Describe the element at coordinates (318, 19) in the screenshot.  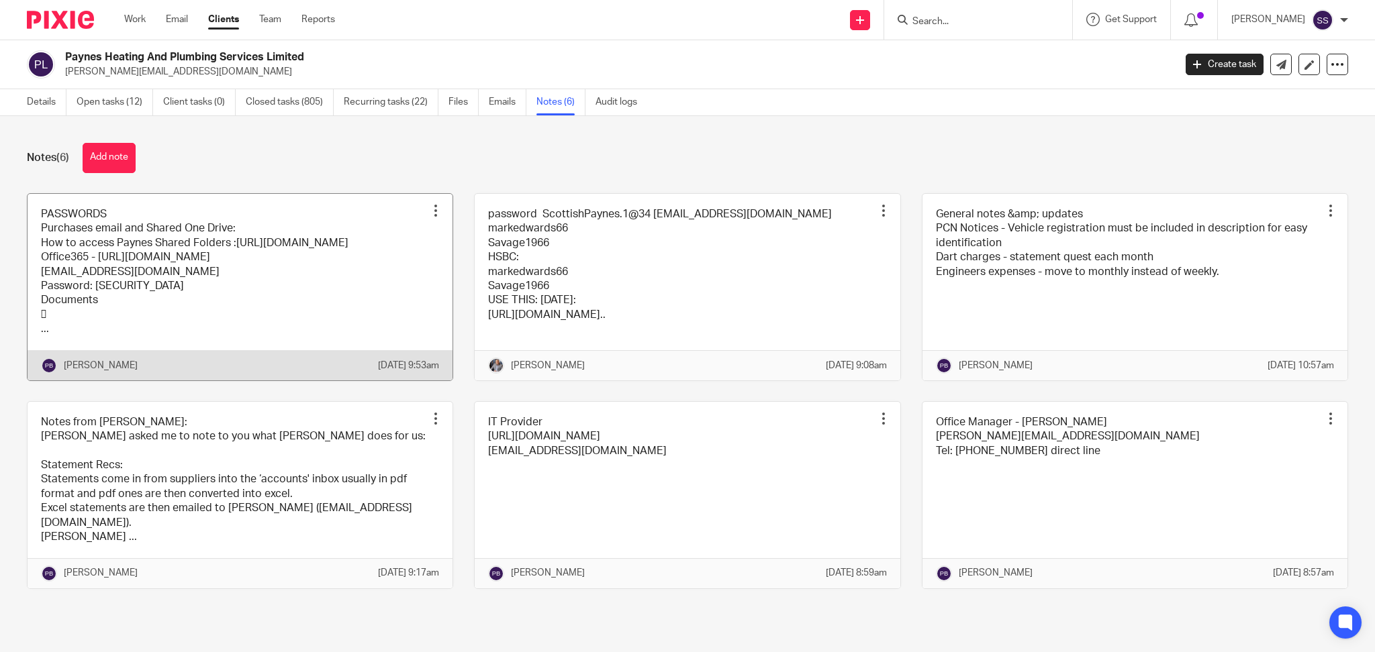
I see `a: Reports` at that location.